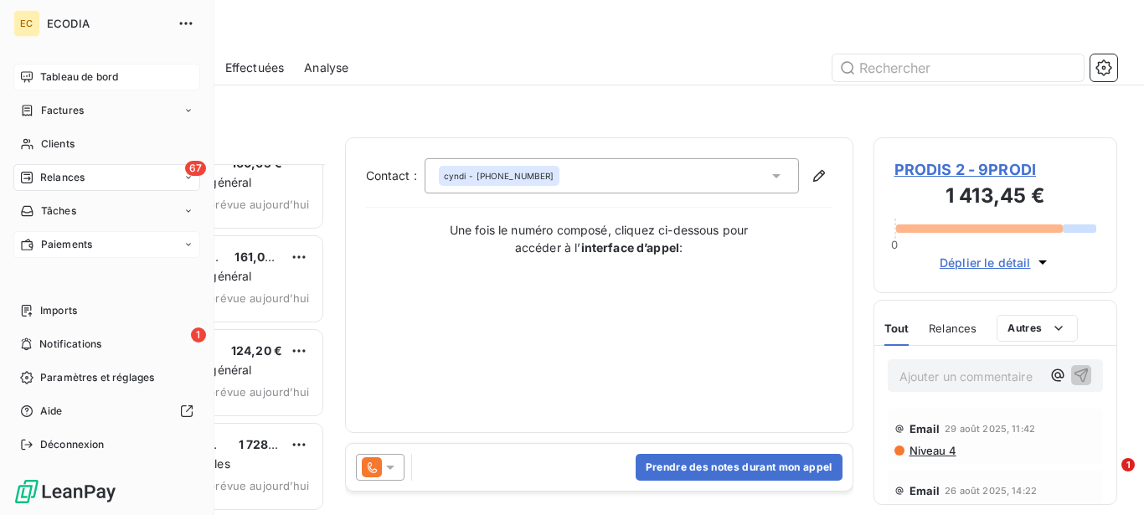 This screenshot has height=515, width=1144. Describe the element at coordinates (195, 168) in the screenshot. I see `span: 67` at that location.